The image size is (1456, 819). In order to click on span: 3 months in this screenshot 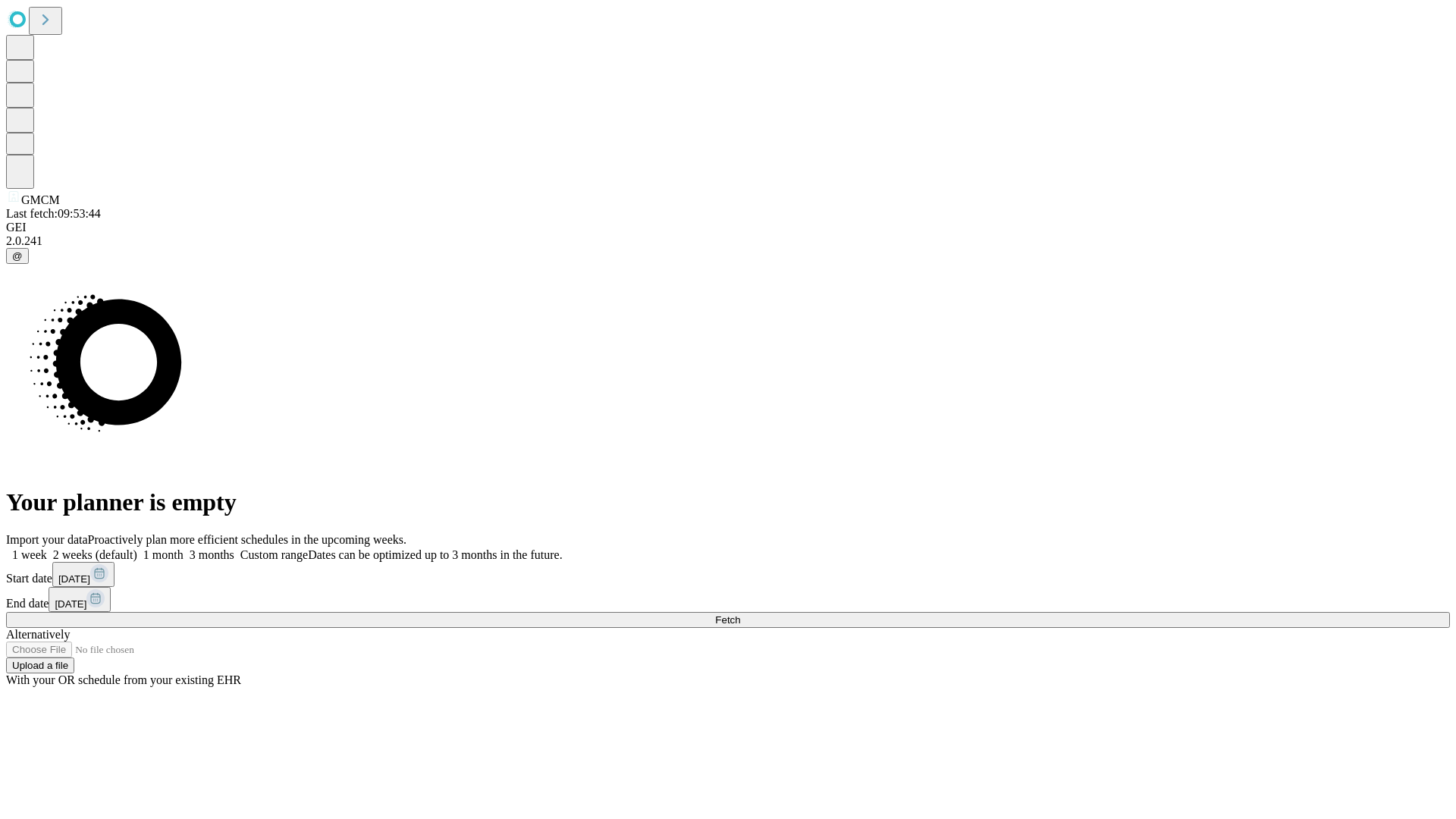, I will do `click(211, 555)`.